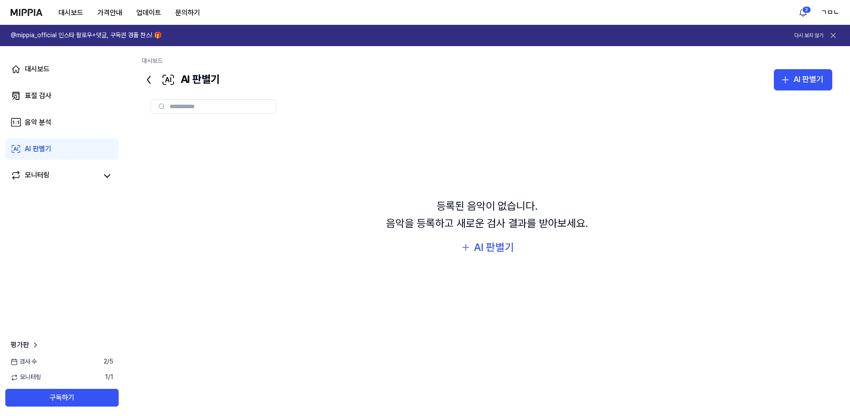 This screenshot has height=419, width=850. Describe the element at coordinates (109, 377) in the screenshot. I see `span: 1 / 1` at that location.